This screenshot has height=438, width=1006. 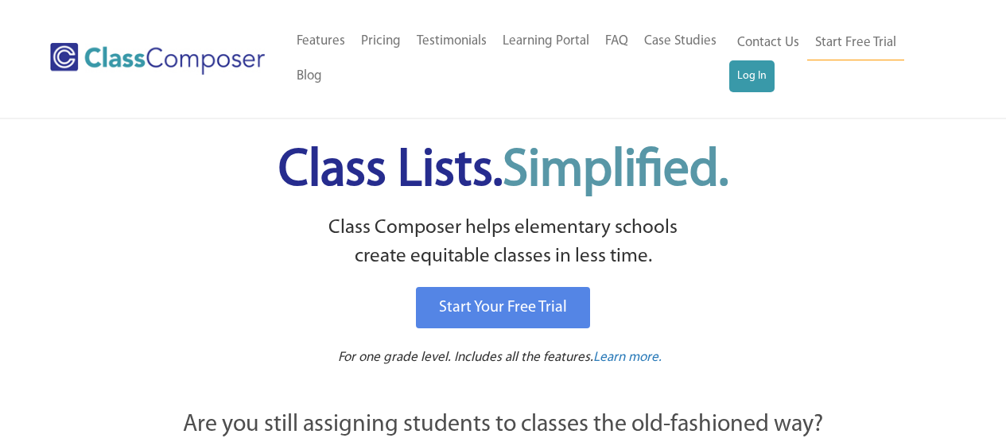 What do you see at coordinates (856, 43) in the screenshot?
I see `a: Start Free Trial` at bounding box center [856, 43].